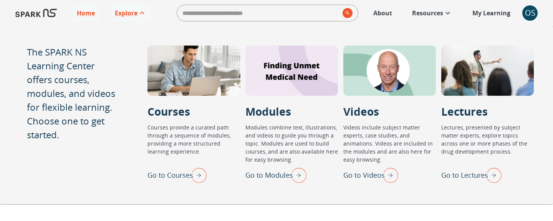 This screenshot has height=221, width=553. I want to click on p: Home, so click(86, 13).